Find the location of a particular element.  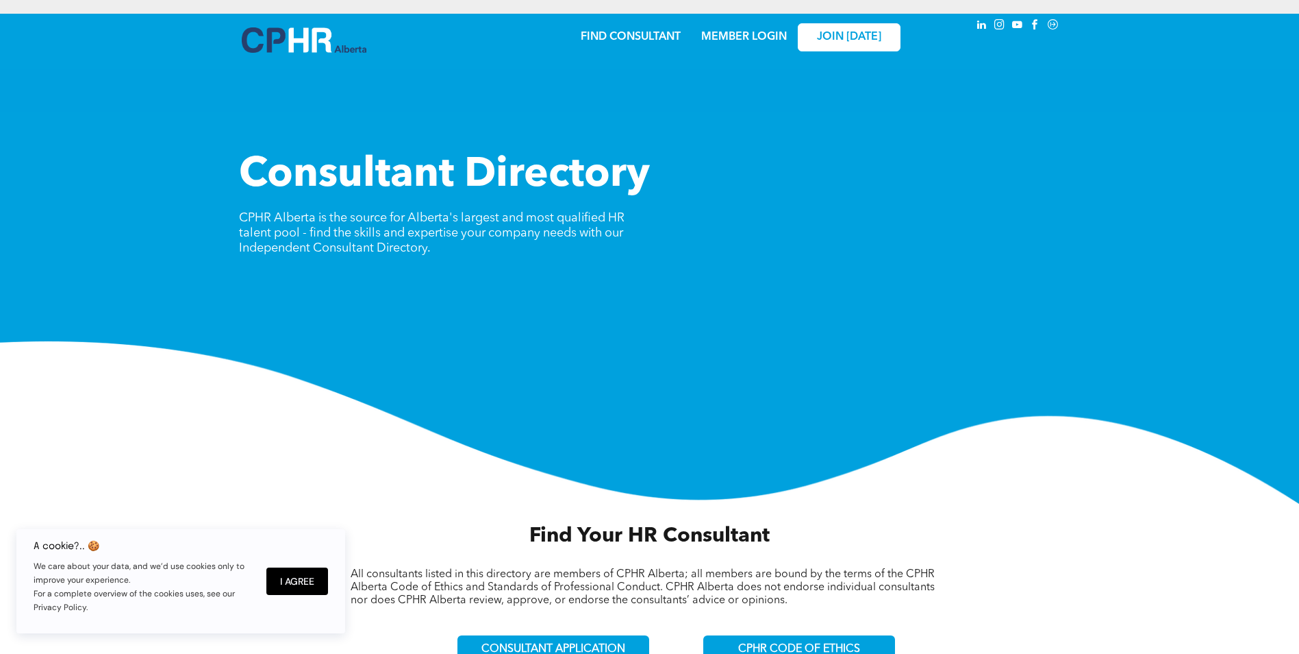

a: youtube is located at coordinates (1018, 26).